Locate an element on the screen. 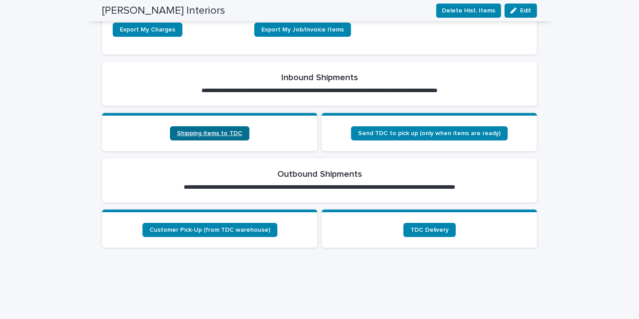 Image resolution: width=639 pixels, height=319 pixels. span: Delete Hist. Items is located at coordinates (468, 11).